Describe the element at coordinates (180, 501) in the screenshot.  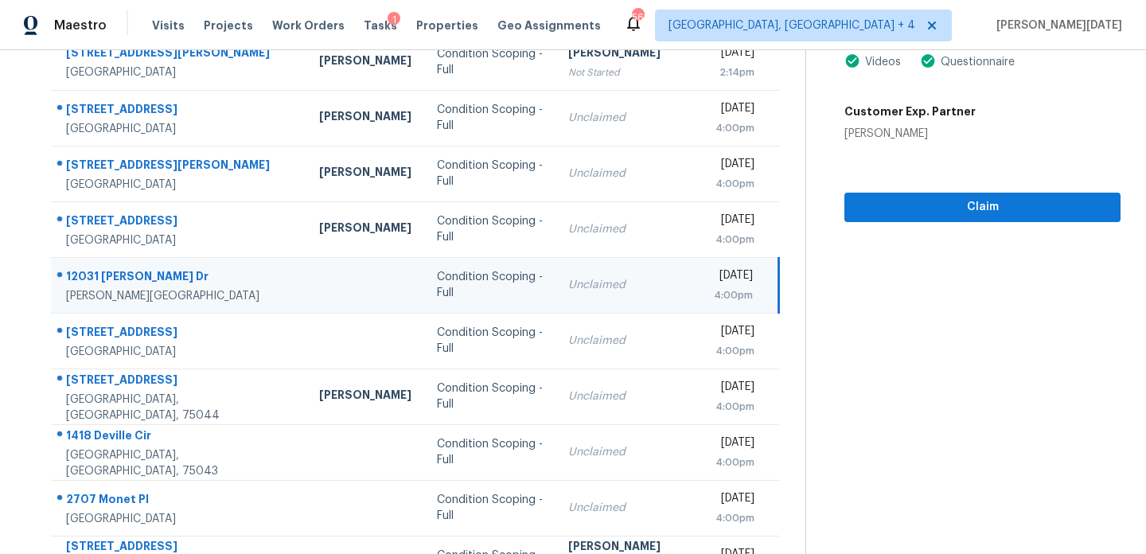
I see `div: 2707 Monet Pl` at that location.